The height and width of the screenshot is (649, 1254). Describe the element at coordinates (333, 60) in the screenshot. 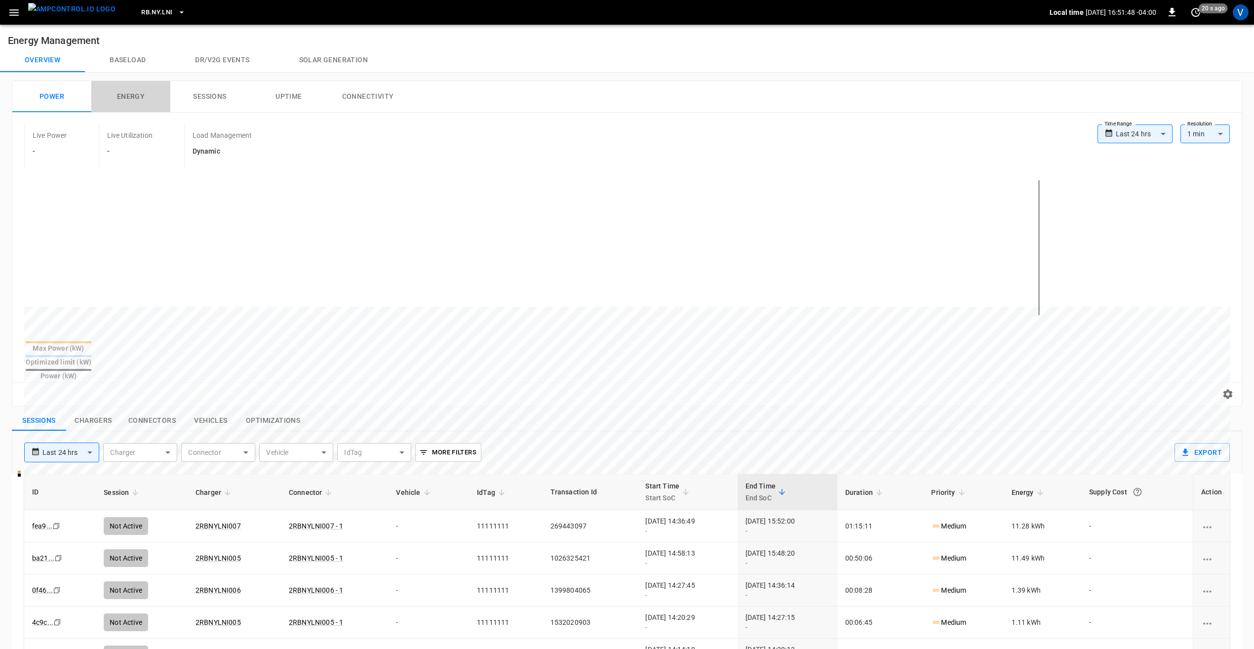

I see `button: Solar generation` at that location.